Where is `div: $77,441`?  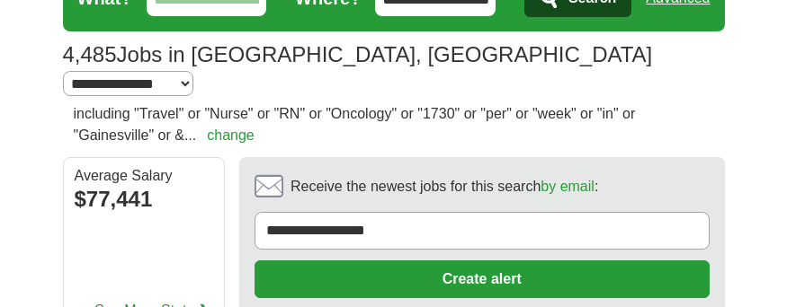
div: $77,441 is located at coordinates (144, 200).